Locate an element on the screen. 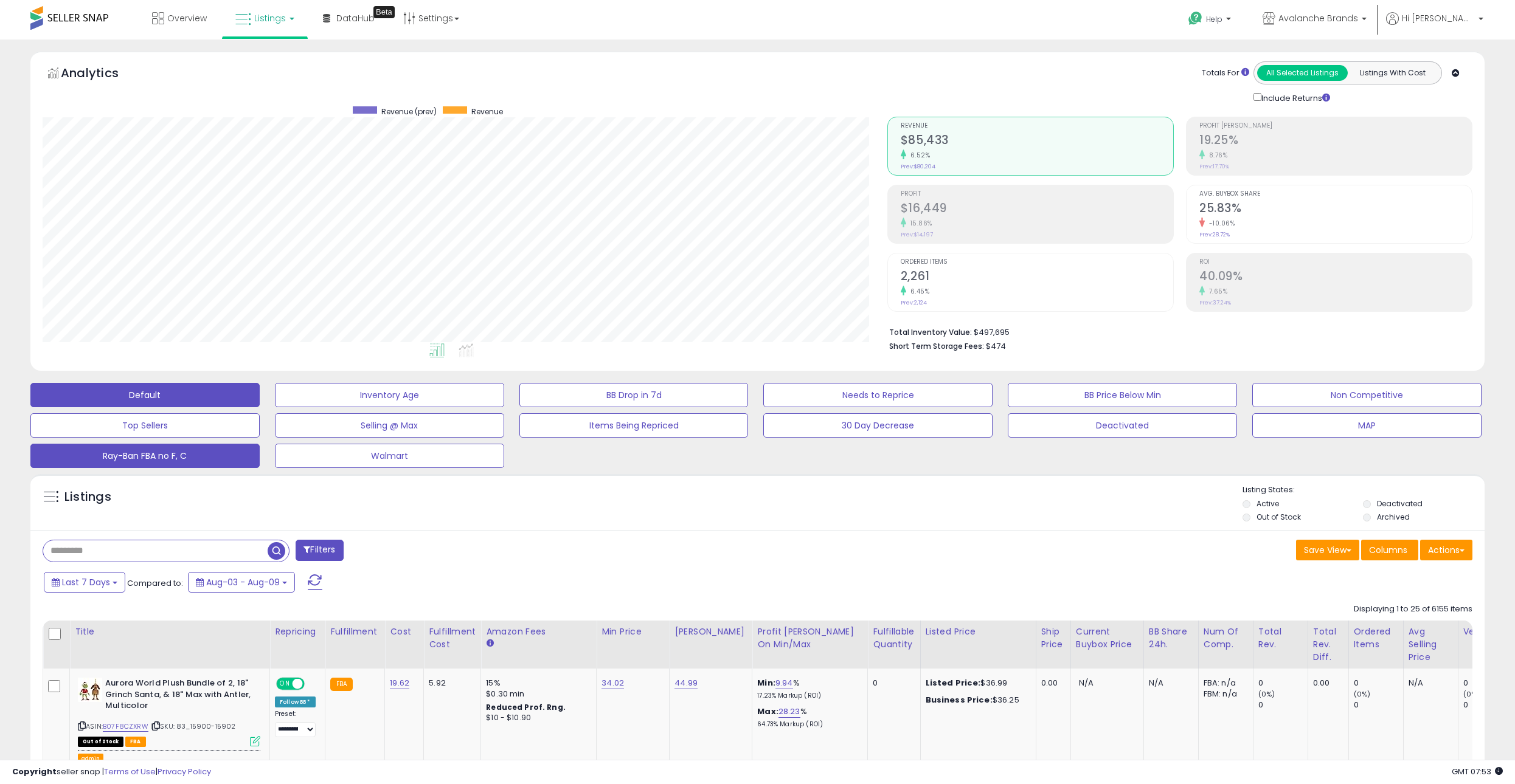 Image resolution: width=1515 pixels, height=784 pixels. strong: Copyright is located at coordinates (35, 771).